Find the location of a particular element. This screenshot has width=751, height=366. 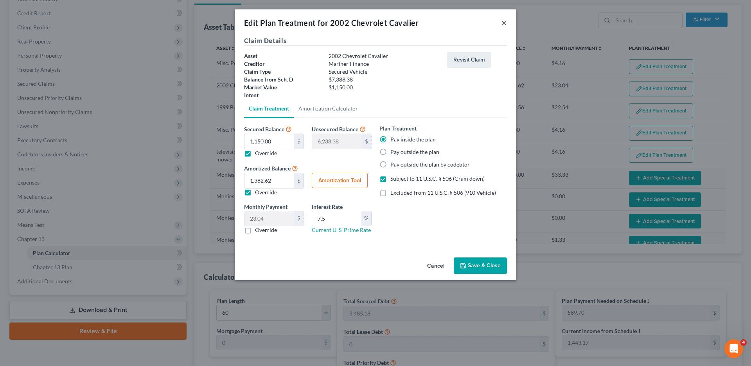

div: Claim Type is located at coordinates (283, 72).